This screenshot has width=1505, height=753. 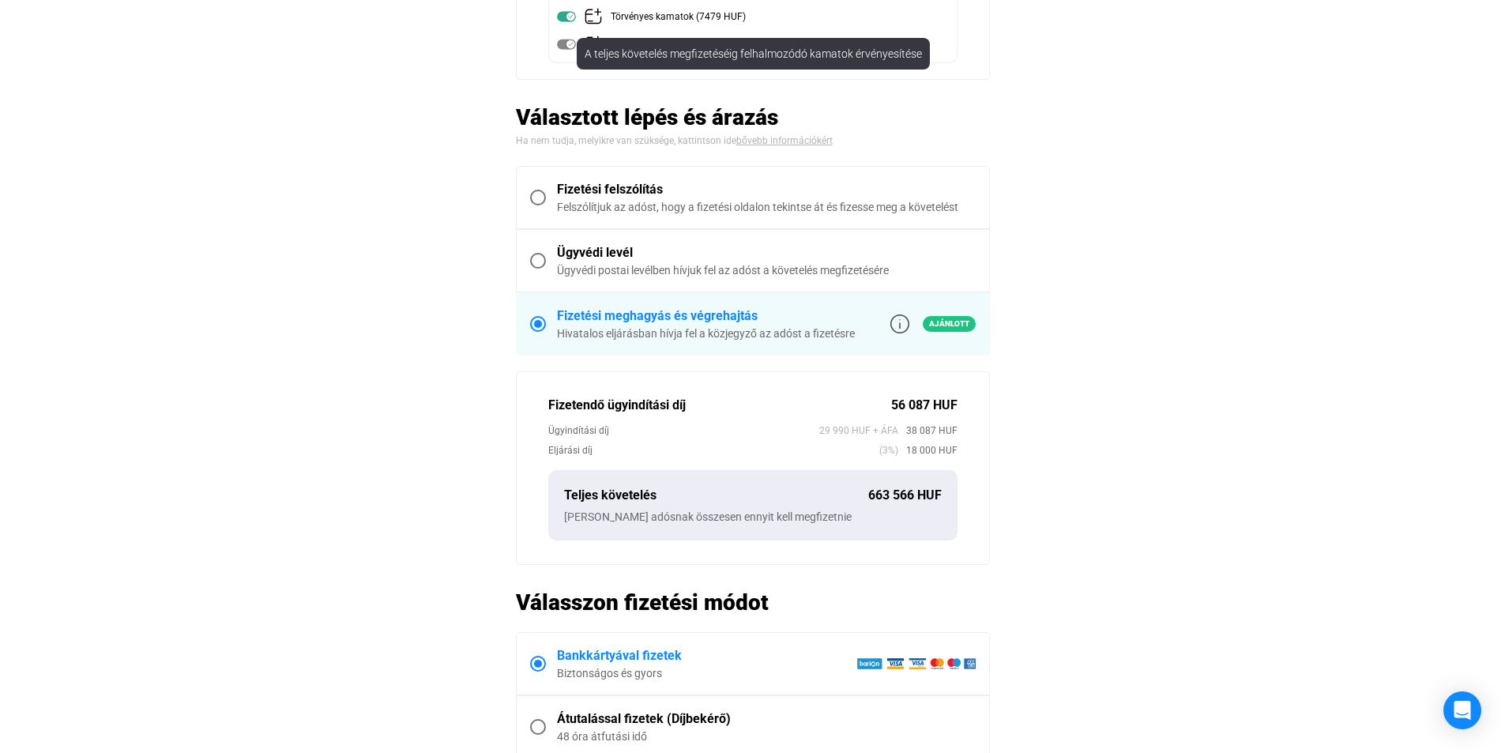 What do you see at coordinates (927, 450) in the screenshot?
I see `span: 18 000 HUF` at bounding box center [927, 450].